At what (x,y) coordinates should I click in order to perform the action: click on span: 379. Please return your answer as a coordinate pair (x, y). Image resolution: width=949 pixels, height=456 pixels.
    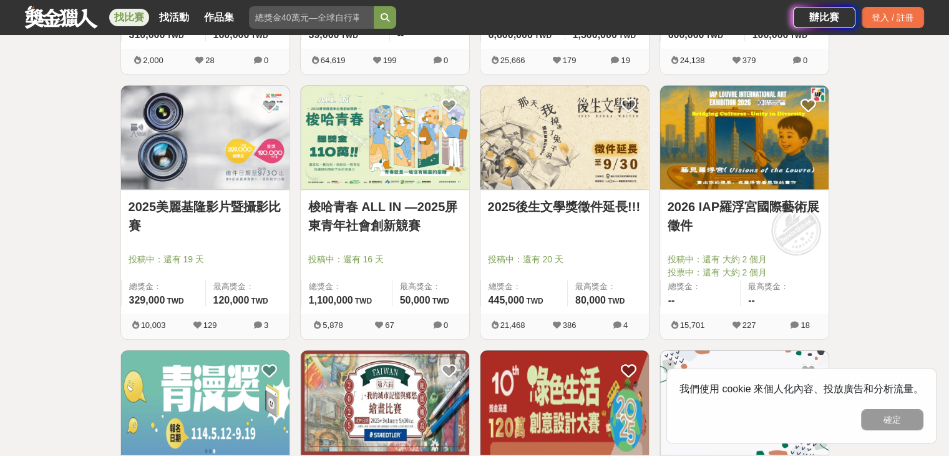
    Looking at the image, I should click on (750, 60).